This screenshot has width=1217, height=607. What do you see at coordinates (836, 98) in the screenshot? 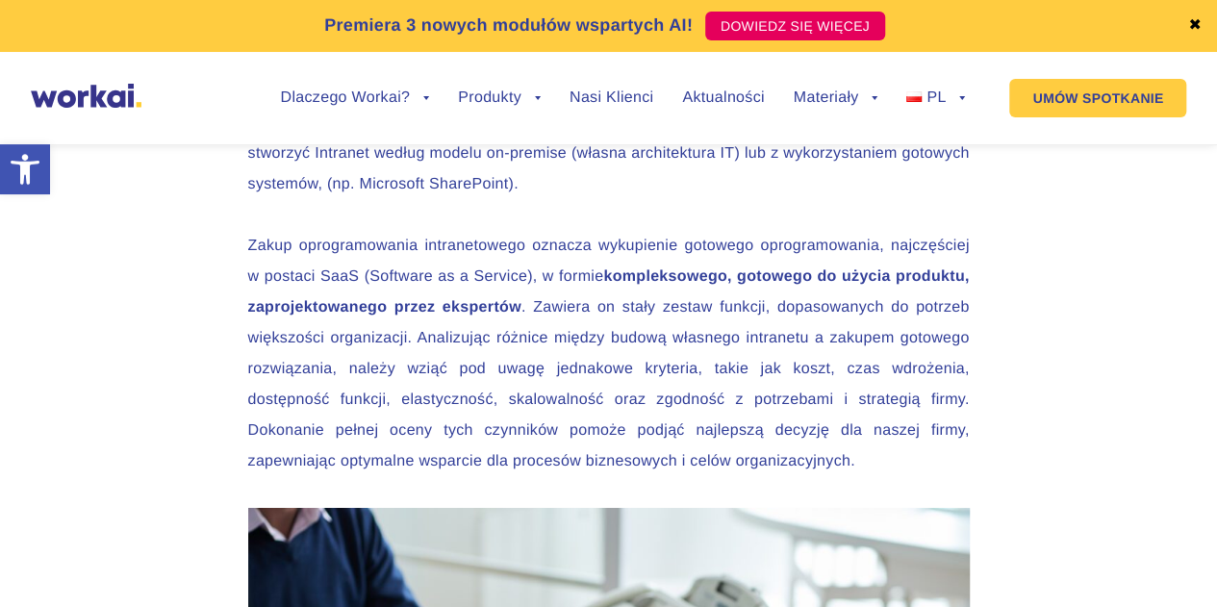
I see `a: Materiały` at bounding box center [836, 98].